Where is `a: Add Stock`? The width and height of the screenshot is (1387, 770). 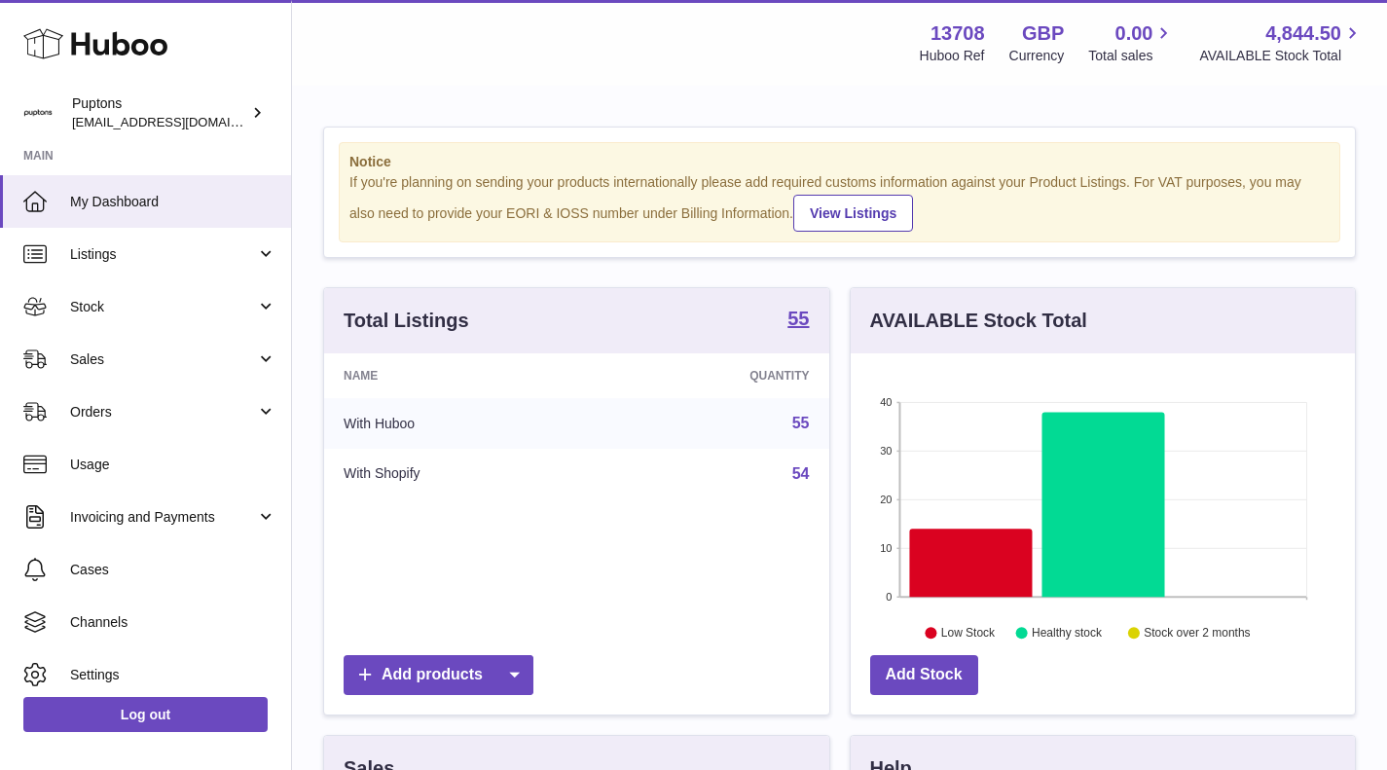 a: Add Stock is located at coordinates (924, 674).